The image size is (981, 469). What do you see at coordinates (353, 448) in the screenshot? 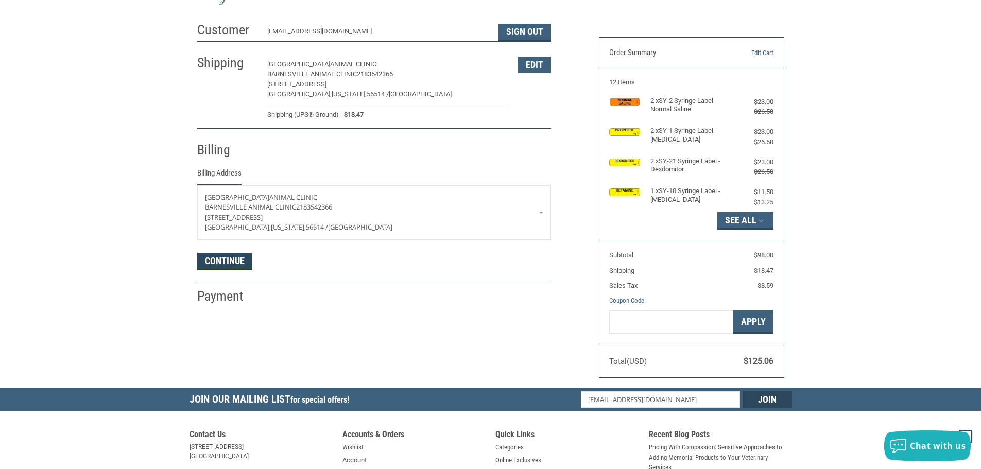
I see `a: Wishlist` at bounding box center [353, 448].